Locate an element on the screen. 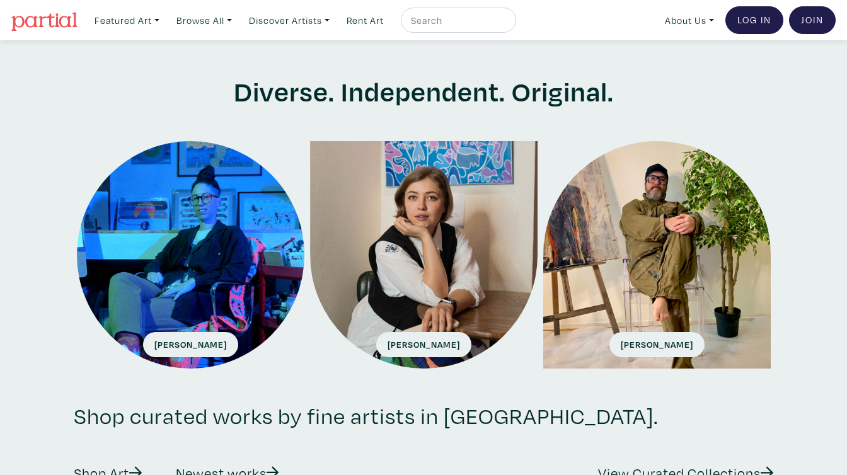  a: Join is located at coordinates (812, 20).